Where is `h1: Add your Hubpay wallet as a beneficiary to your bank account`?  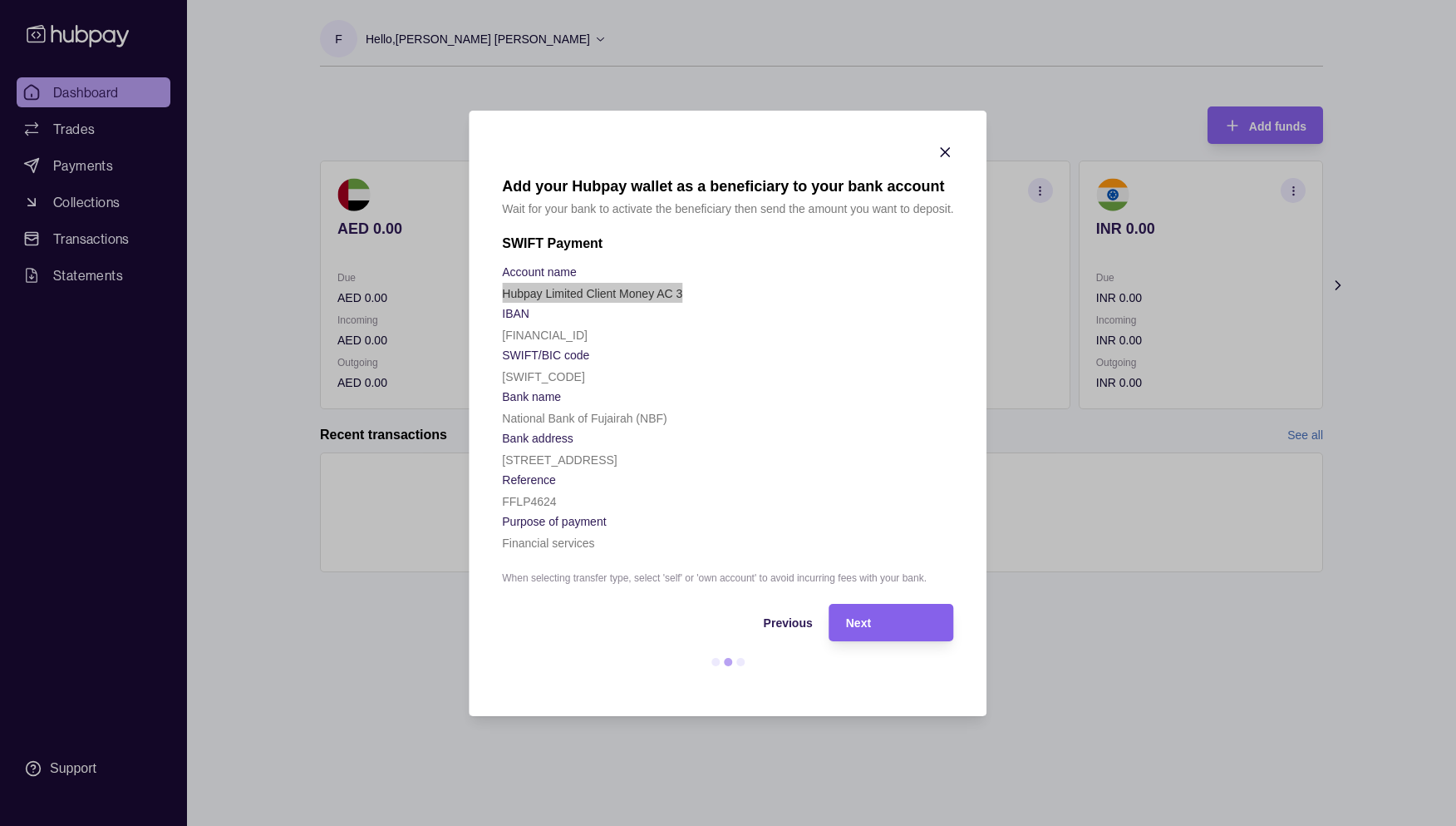
h1: Add your Hubpay wallet as a beneficiary to your bank account is located at coordinates (727, 186).